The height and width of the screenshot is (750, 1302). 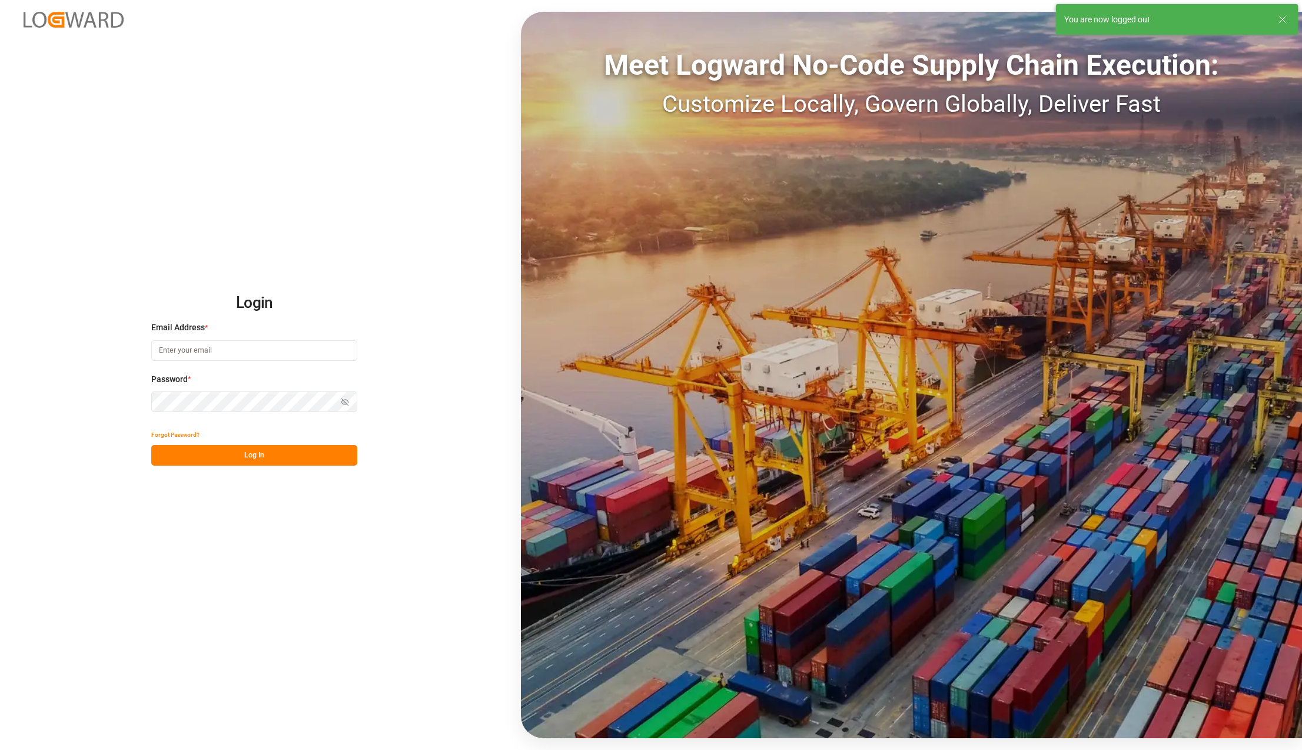 What do you see at coordinates (254, 455) in the screenshot?
I see `button: Log In` at bounding box center [254, 455].